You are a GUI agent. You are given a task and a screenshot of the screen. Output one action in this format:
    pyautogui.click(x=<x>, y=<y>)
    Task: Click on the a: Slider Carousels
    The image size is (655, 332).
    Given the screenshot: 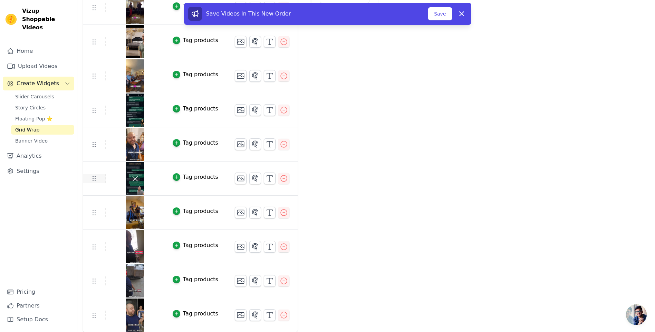 What is the action you would take?
    pyautogui.click(x=42, y=97)
    